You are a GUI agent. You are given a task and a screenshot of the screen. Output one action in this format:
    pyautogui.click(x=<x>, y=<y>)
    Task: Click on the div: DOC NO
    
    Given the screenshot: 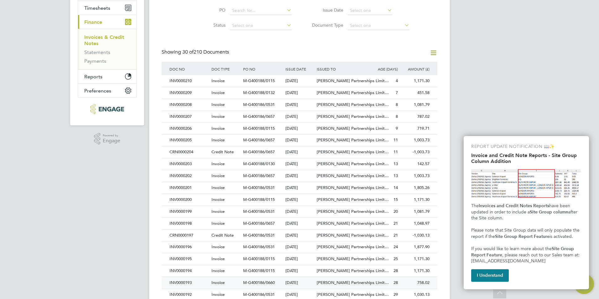 What is the action you would take?
    pyautogui.click(x=189, y=69)
    